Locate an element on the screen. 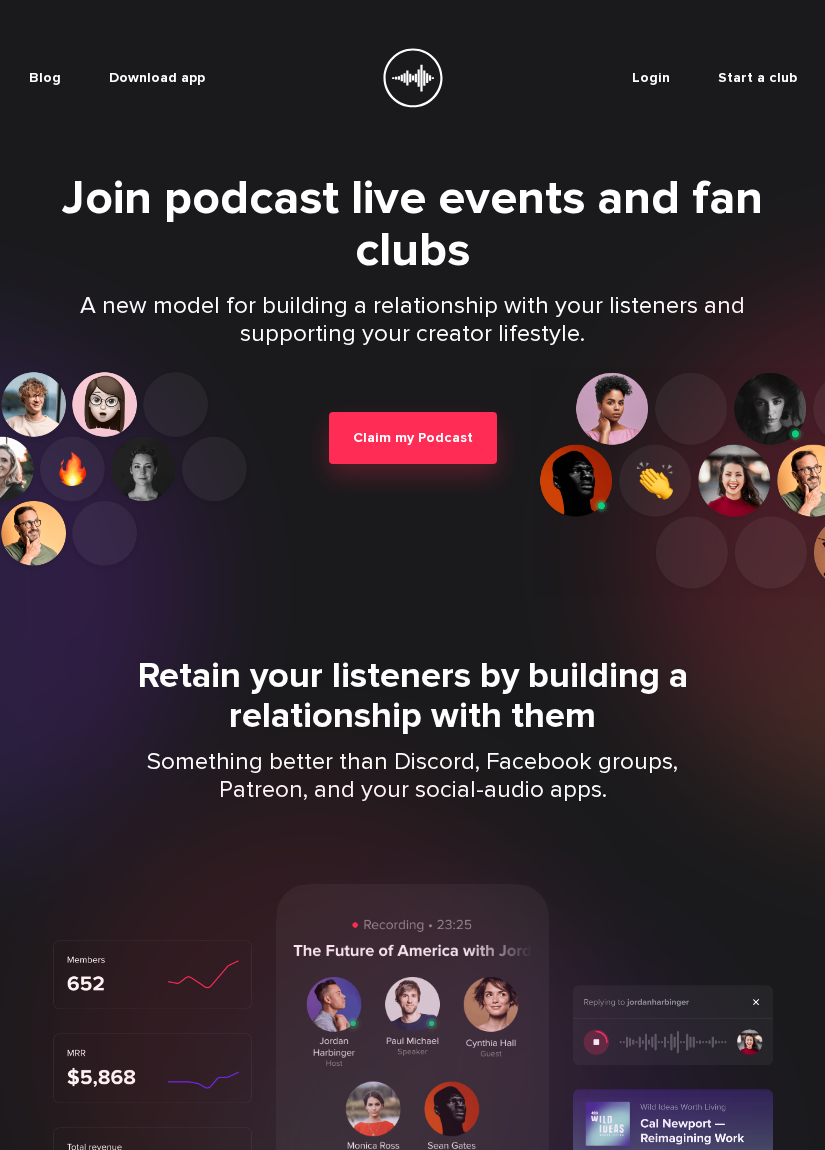 The image size is (825, 1150). a: Blog is located at coordinates (45, 78).